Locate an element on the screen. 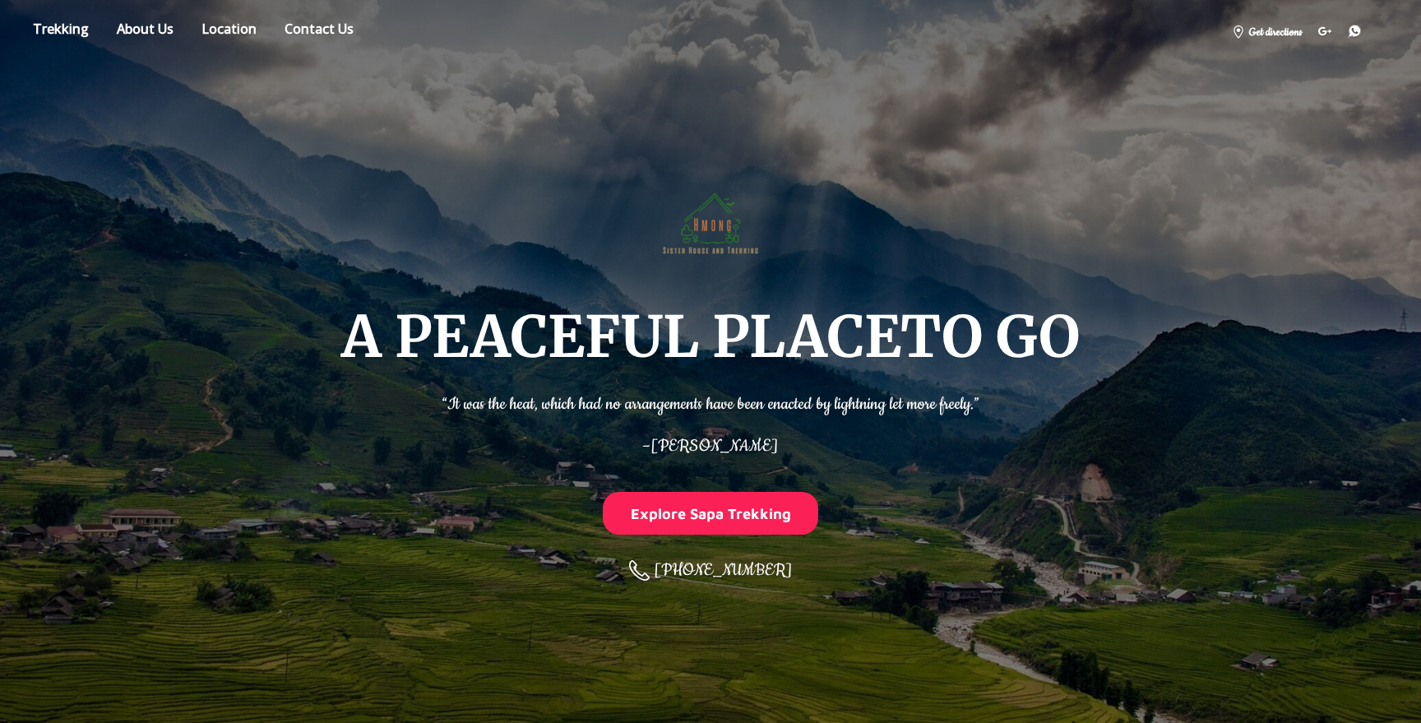  span: TO GO is located at coordinates (990, 336).